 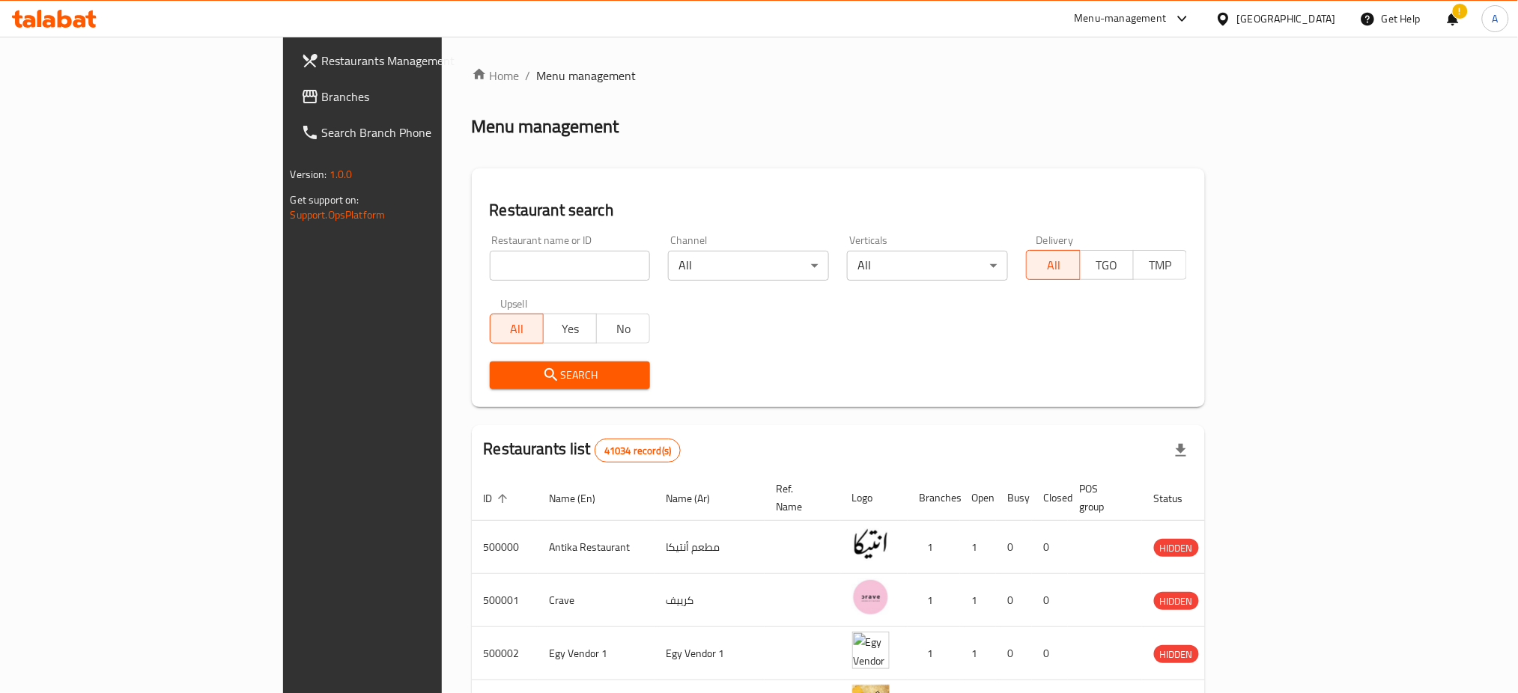 What do you see at coordinates (545, 127) in the screenshot?
I see `h2: Menu management` at bounding box center [545, 127].